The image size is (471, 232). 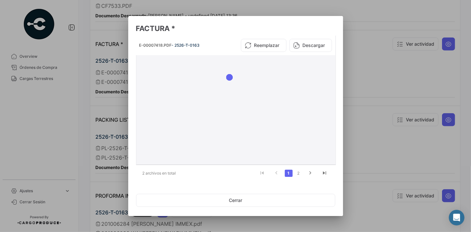 I want to click on a: go to next page, so click(x=311, y=173).